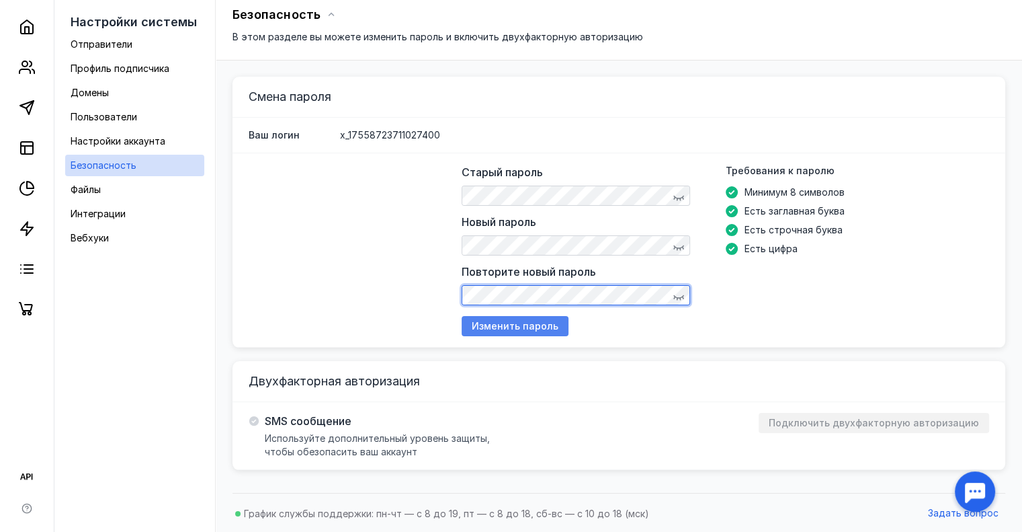  I want to click on span: Настройки системы, so click(134, 22).